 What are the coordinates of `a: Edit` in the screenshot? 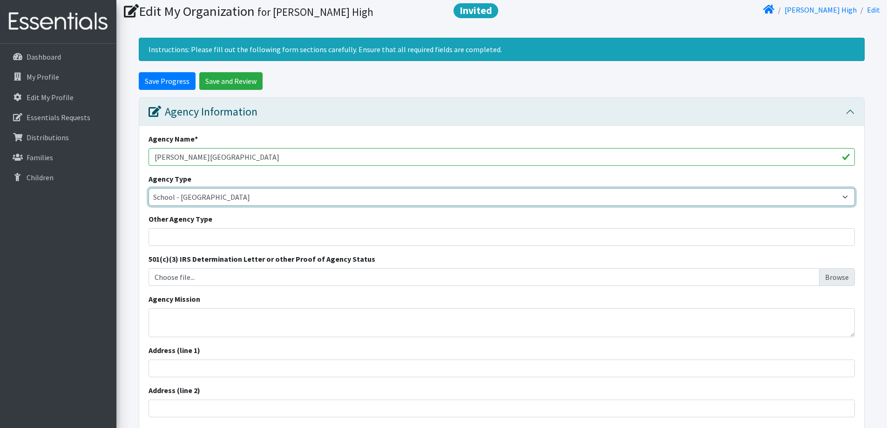 It's located at (873, 10).